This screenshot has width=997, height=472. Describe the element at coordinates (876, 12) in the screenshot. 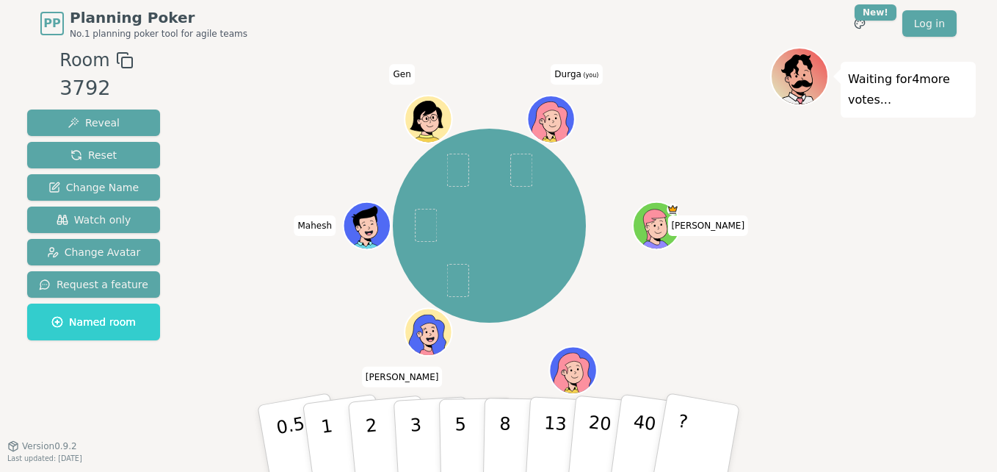

I see `div: New!` at that location.